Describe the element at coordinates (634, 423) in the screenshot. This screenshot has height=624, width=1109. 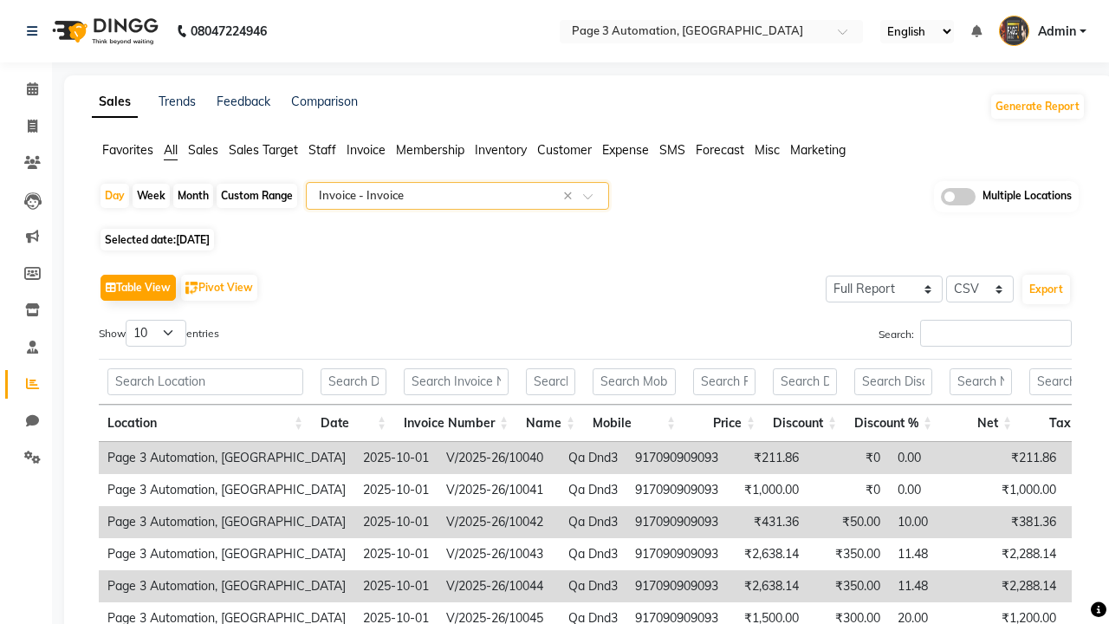
I see `th: Mobile: activate to sort column ascending` at that location.